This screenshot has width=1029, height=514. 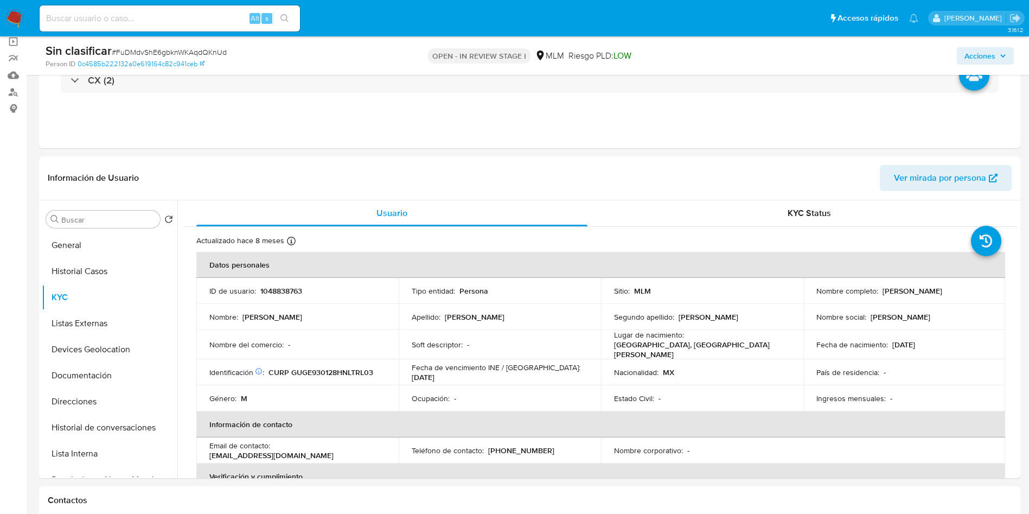 What do you see at coordinates (101, 80) in the screenshot?
I see `h3: CX (2)` at bounding box center [101, 80].